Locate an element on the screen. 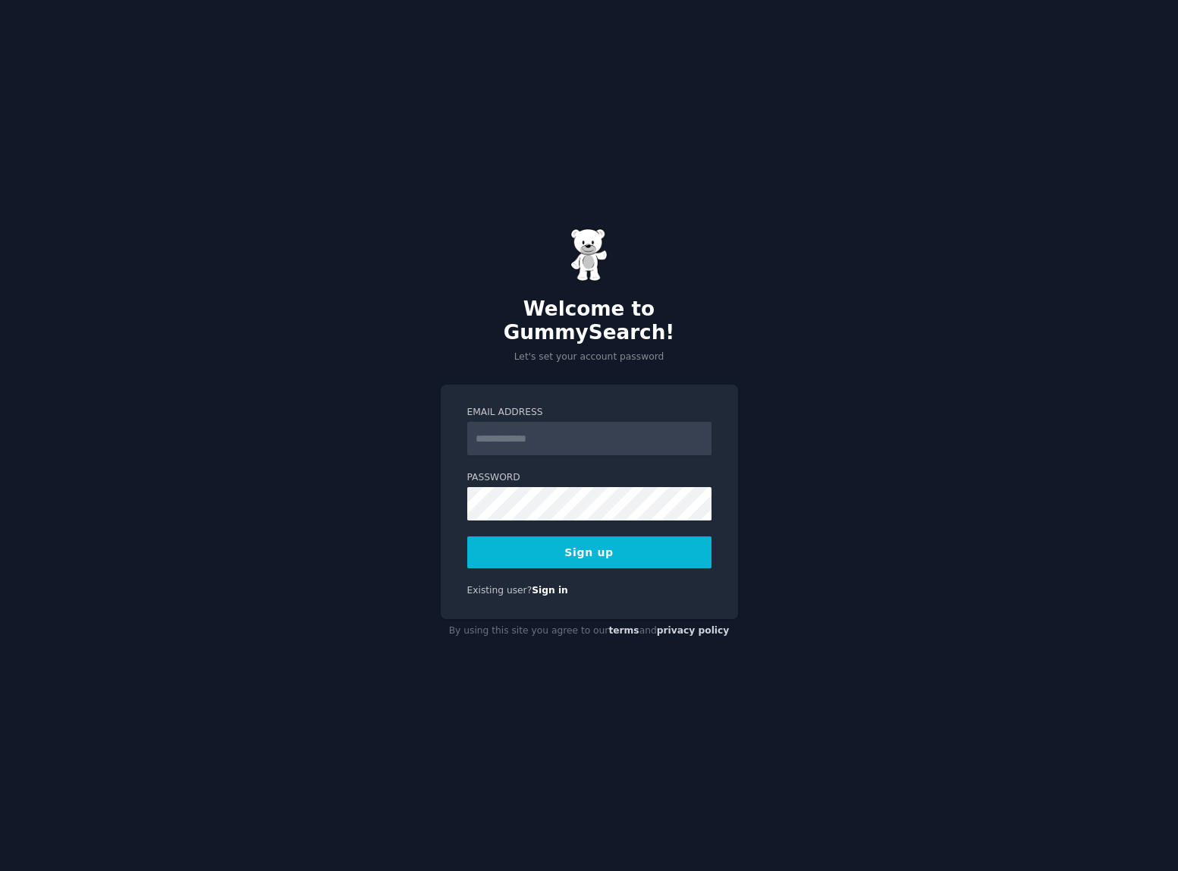 The width and height of the screenshot is (1178, 871). label: Email Address is located at coordinates (589, 413).